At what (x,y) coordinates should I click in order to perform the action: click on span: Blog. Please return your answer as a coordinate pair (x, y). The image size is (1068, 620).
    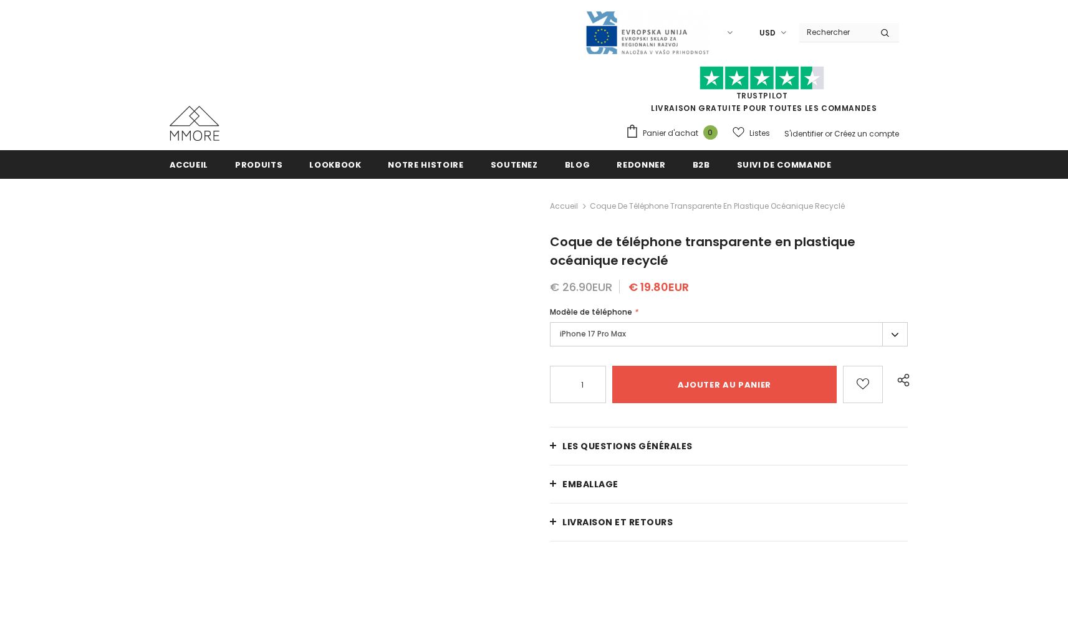
    Looking at the image, I should click on (577, 165).